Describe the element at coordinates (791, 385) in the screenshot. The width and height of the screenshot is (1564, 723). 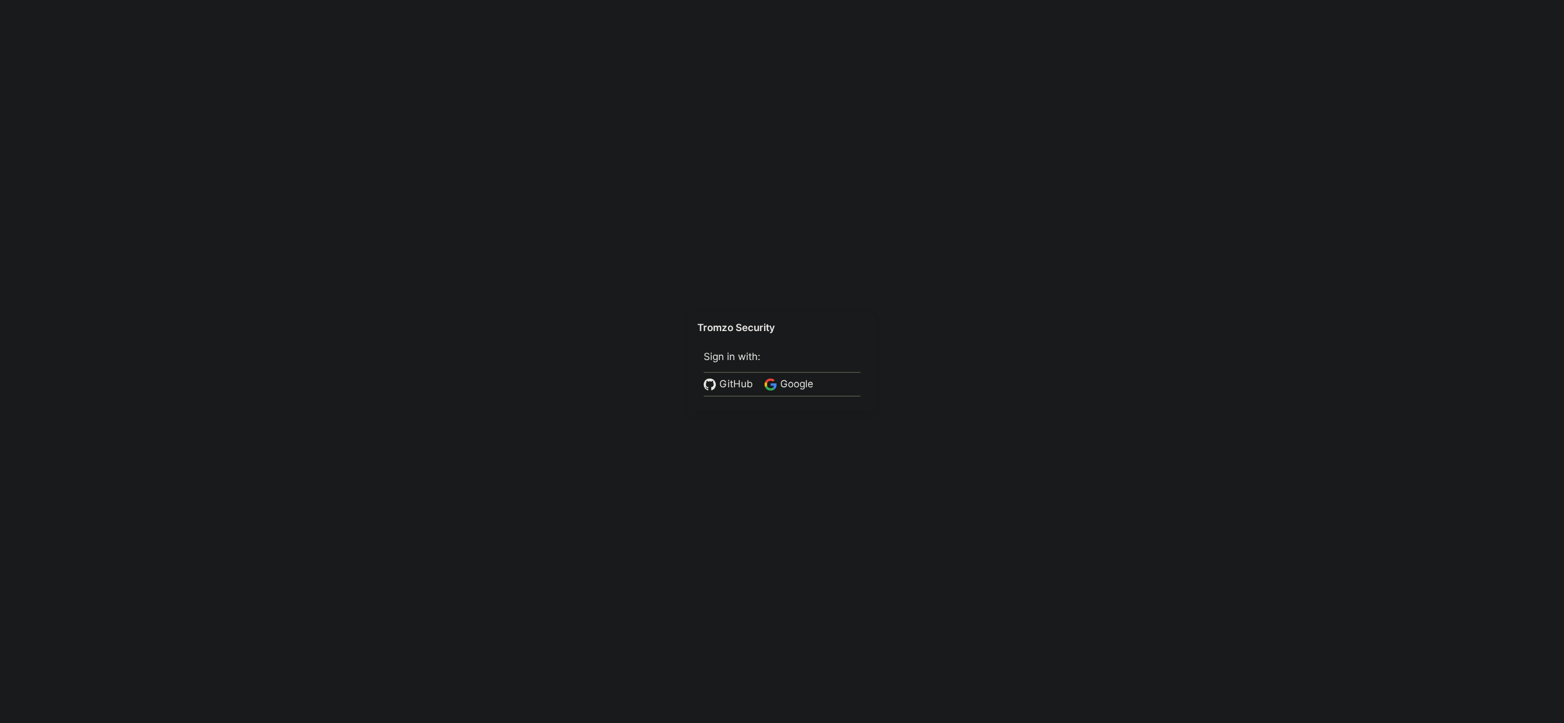
I see `a: Google` at that location.